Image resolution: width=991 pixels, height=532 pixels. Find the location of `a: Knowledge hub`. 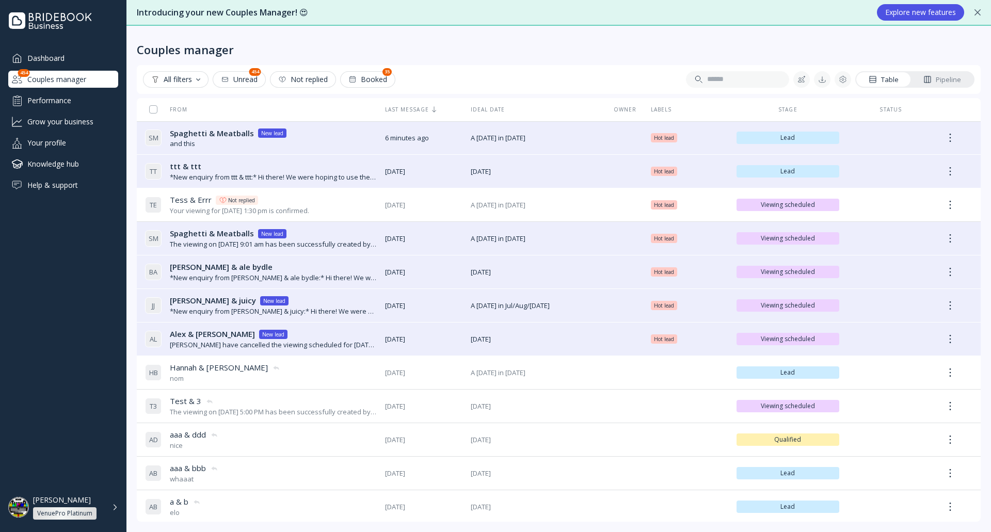

a: Knowledge hub is located at coordinates (63, 164).